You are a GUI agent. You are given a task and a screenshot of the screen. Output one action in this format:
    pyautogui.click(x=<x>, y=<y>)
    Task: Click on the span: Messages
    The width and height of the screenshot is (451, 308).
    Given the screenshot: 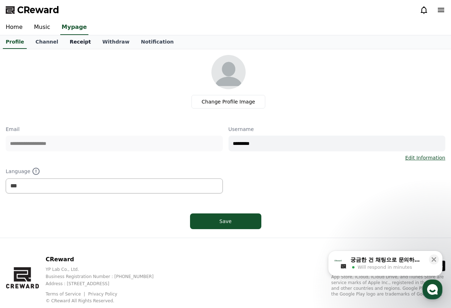 What is the action you would take?
    pyautogui.click(x=70, y=240)
    